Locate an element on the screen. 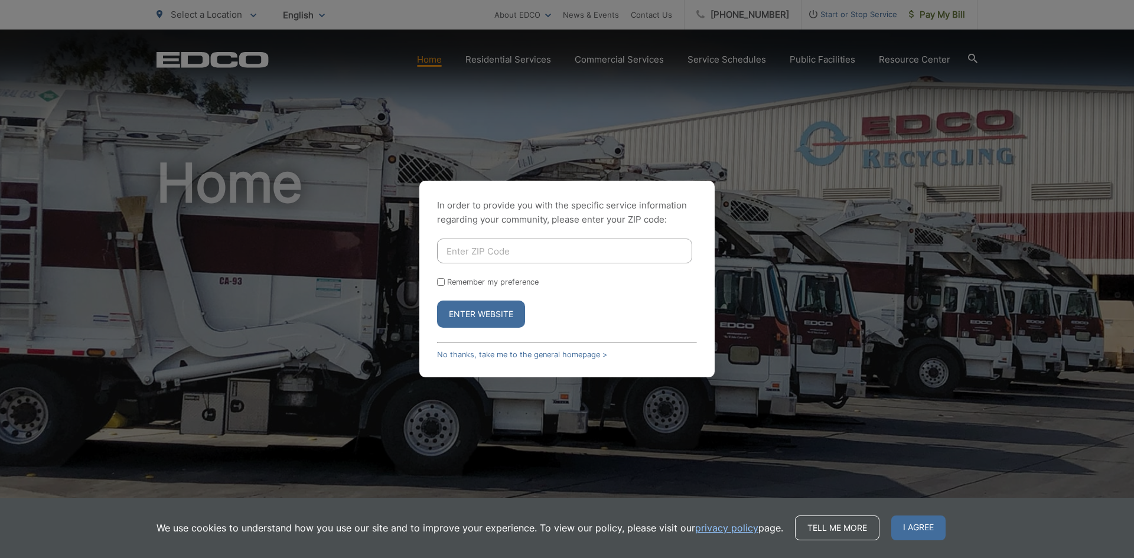  label: Remember my preference is located at coordinates (493, 282).